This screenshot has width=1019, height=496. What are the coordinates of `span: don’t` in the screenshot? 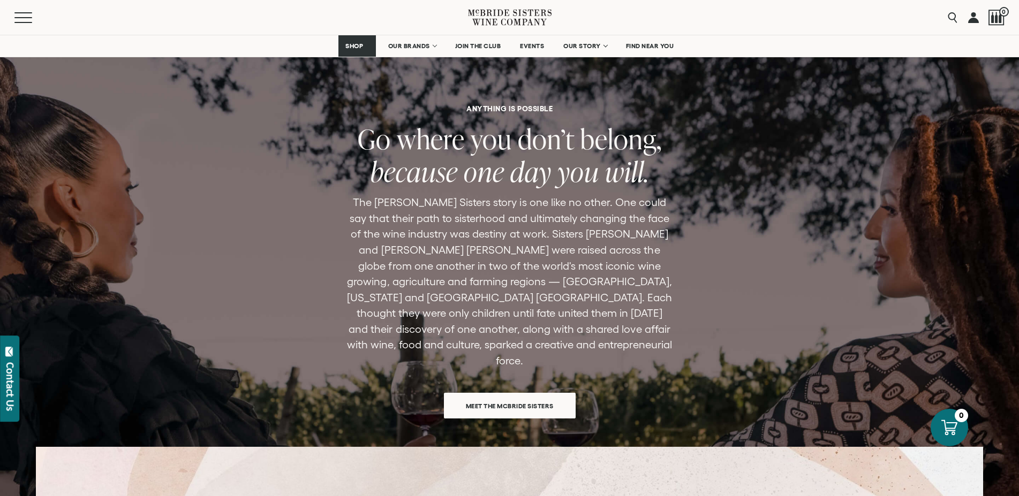 It's located at (546, 139).